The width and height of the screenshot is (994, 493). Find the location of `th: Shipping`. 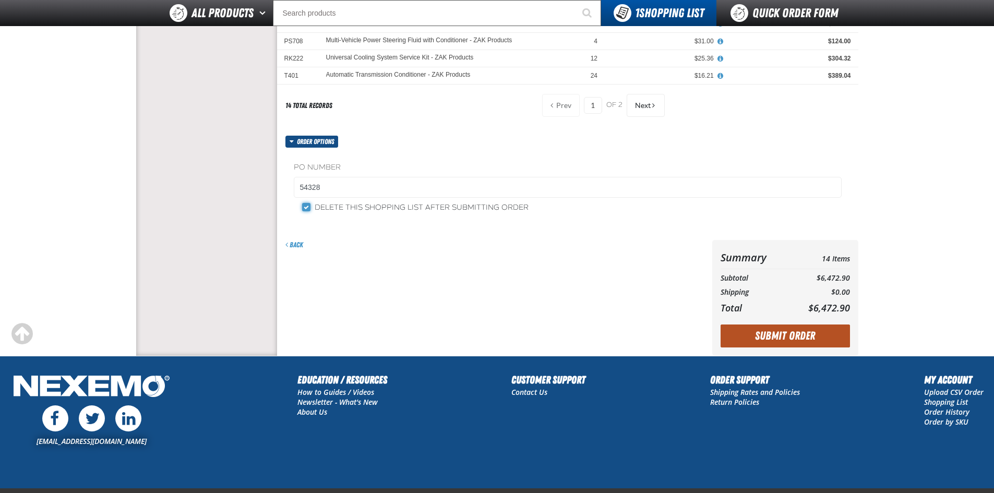

th: Shipping is located at coordinates (755, 292).